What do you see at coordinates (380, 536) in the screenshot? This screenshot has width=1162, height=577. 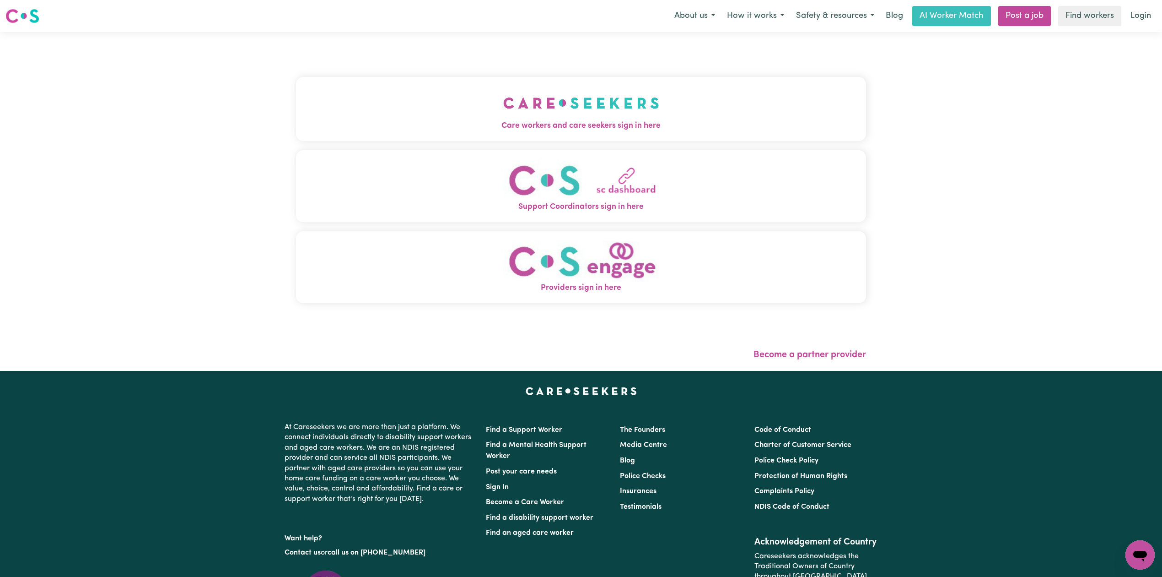 I see `p: Want help?` at bounding box center [380, 536].